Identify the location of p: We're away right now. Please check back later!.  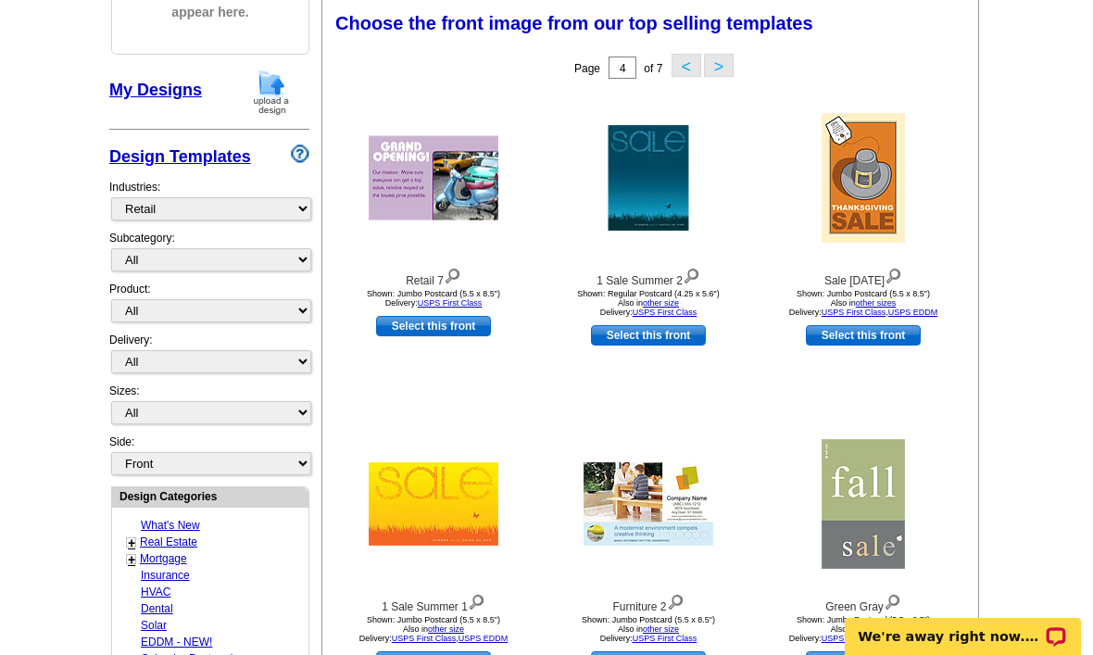
(118, 40).